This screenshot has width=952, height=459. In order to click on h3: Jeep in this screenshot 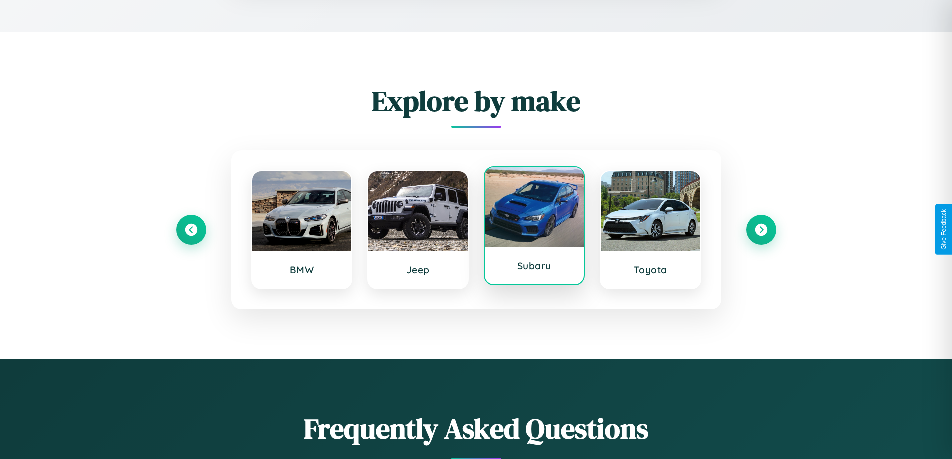, I will do `click(418, 270)`.